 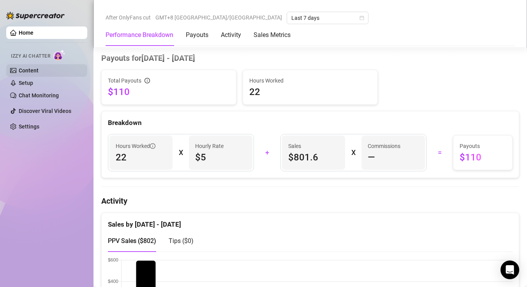 What do you see at coordinates (314, 158) in the screenshot?
I see `span: $801.6` at bounding box center [314, 158].